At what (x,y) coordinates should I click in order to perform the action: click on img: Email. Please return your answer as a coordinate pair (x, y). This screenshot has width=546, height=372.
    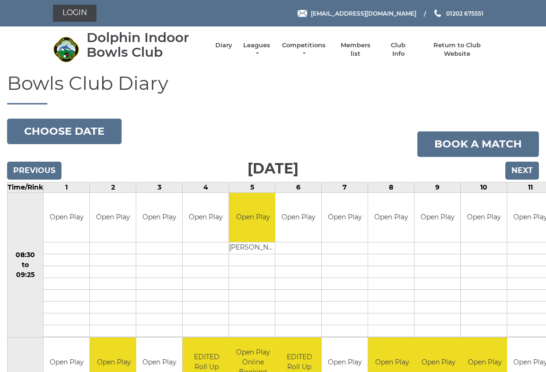
    Looking at the image, I should click on (302, 13).